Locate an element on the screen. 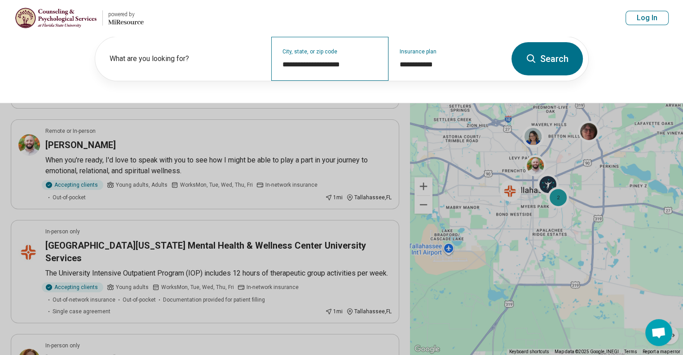  div: Open chat is located at coordinates (659, 333).